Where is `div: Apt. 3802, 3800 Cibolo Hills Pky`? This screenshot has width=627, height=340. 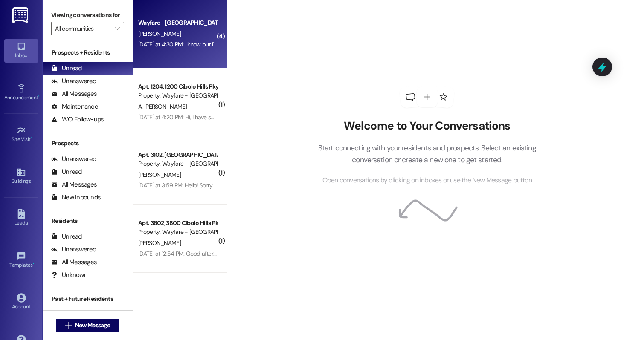
div: Apt. 3802, 3800 Cibolo Hills Pky is located at coordinates (177, 223).